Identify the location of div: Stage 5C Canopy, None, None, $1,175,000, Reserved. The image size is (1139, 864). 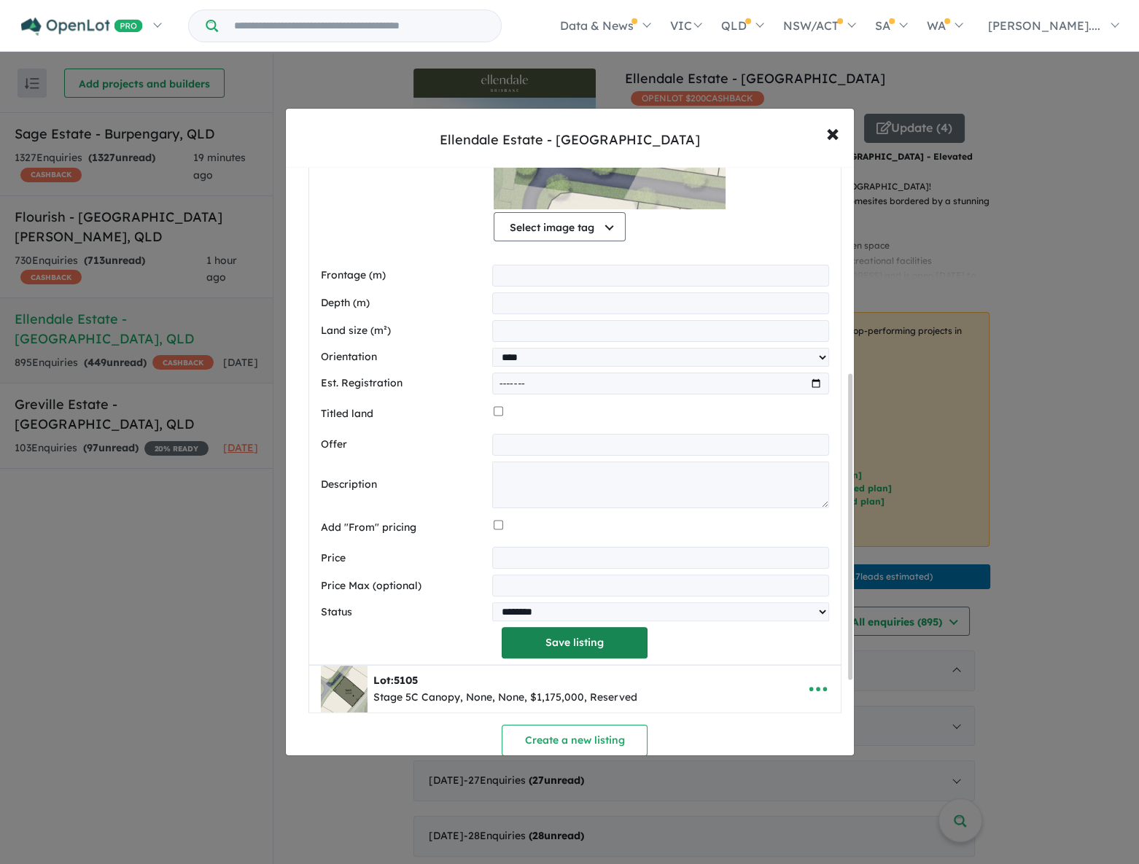
(505, 698).